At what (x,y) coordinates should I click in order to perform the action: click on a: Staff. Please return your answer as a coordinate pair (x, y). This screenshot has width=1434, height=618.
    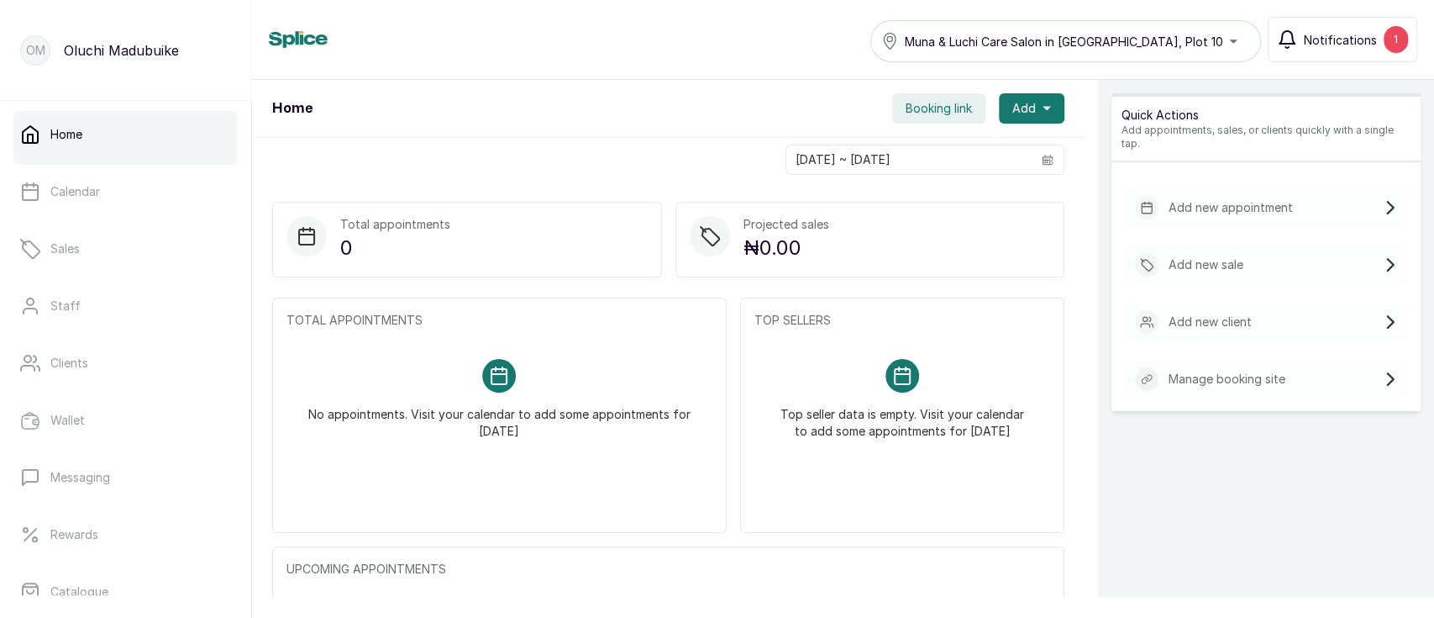
    Looking at the image, I should click on (125, 306).